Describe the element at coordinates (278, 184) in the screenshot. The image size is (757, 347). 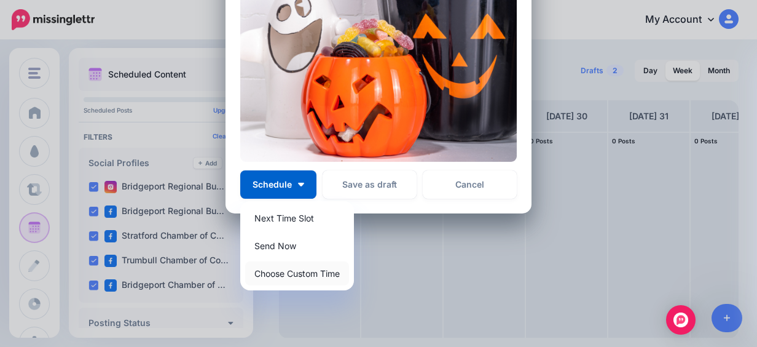
I see `button: Schedule` at that location.